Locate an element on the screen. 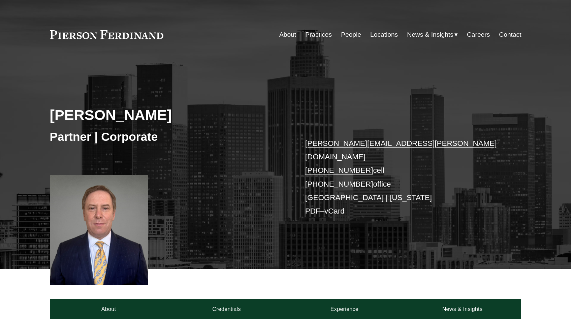 Image resolution: width=571 pixels, height=319 pixels. a: vCard is located at coordinates (334, 211).